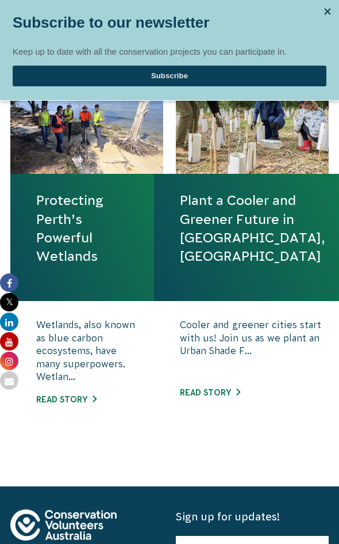 The image size is (339, 544). Describe the element at coordinates (170, 245) in the screenshot. I see `input: Subscribe` at that location.